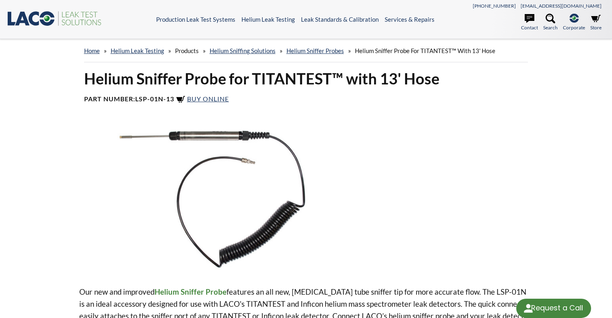 Image resolution: width=612 pixels, height=318 pixels. Describe the element at coordinates (92, 51) in the screenshot. I see `a: home` at that location.